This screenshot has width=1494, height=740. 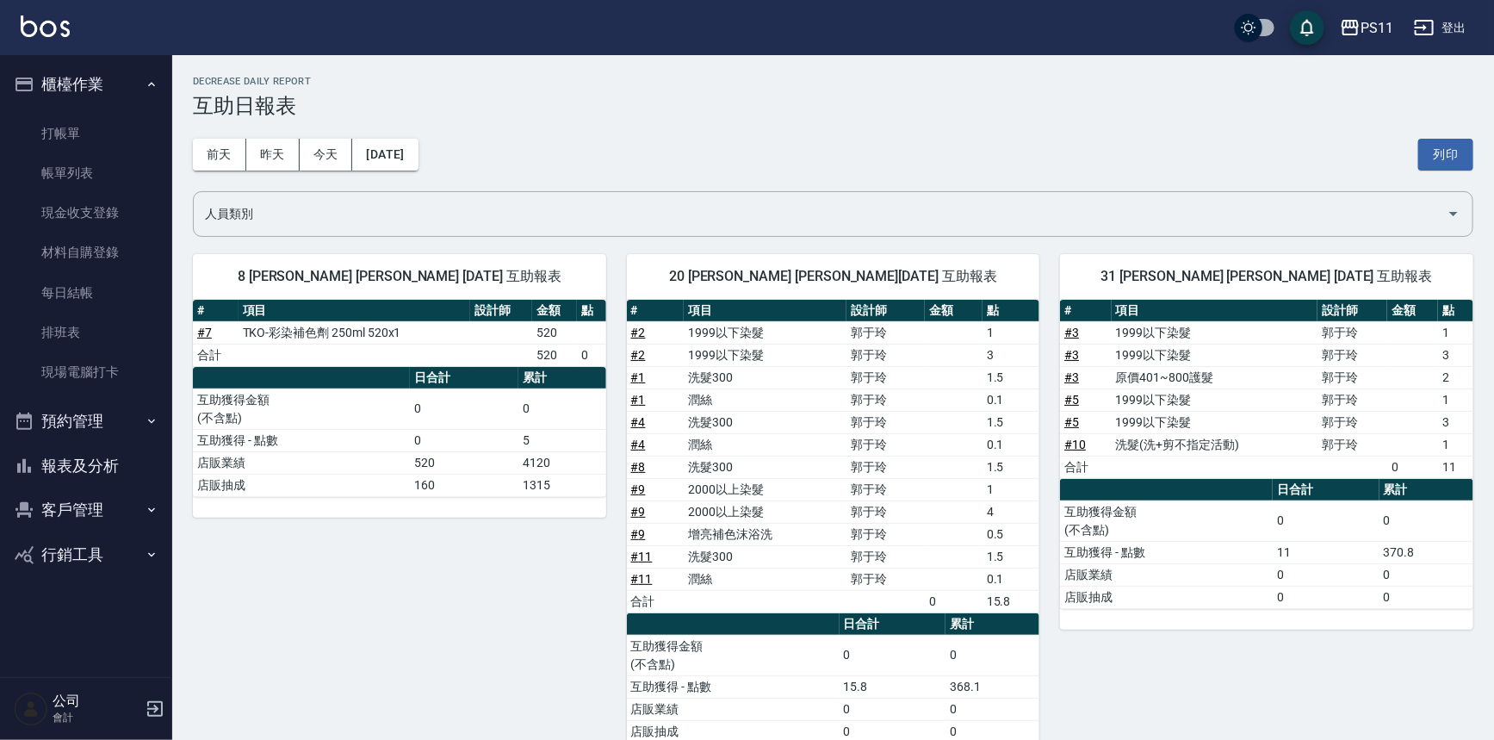 I want to click on button: 報表及分析, so click(x=86, y=466).